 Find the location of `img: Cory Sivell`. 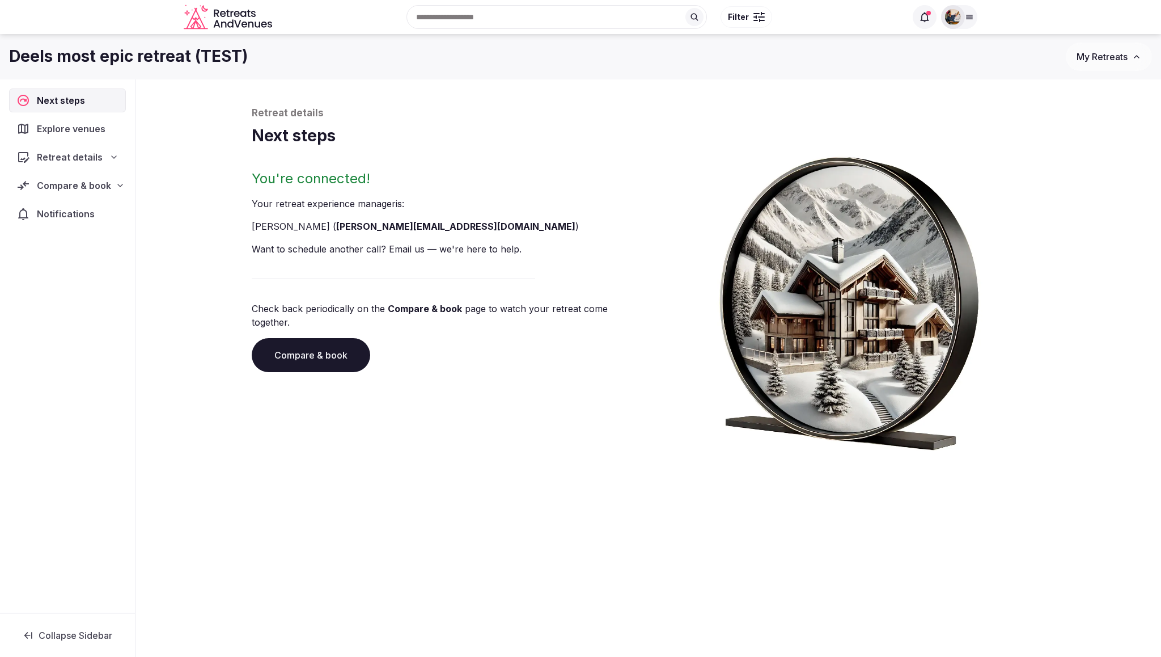

img: Cory Sivell is located at coordinates (953, 17).